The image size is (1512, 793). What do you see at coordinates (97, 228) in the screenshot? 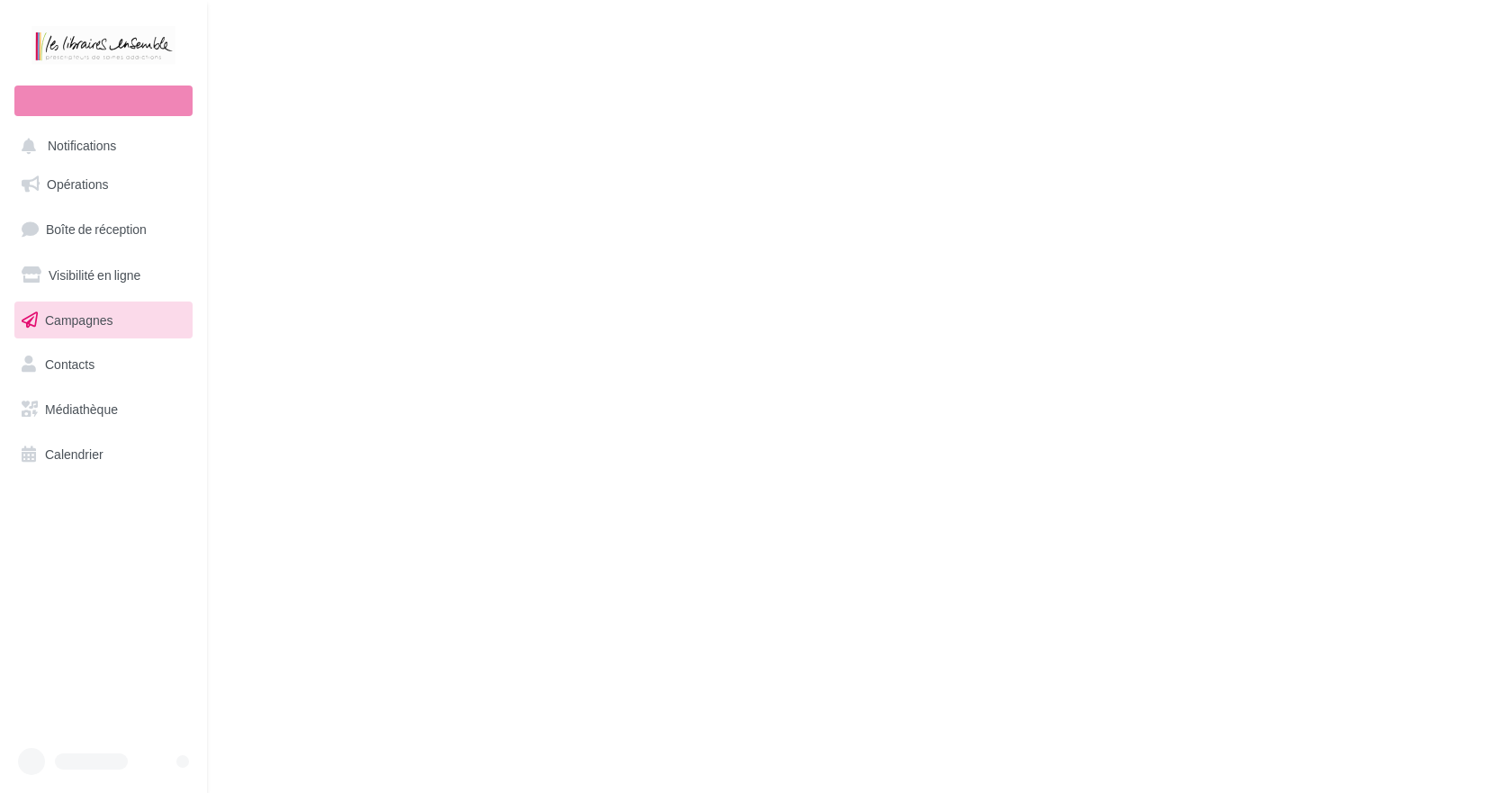
I see `span: Boîte de réception` at bounding box center [97, 228].